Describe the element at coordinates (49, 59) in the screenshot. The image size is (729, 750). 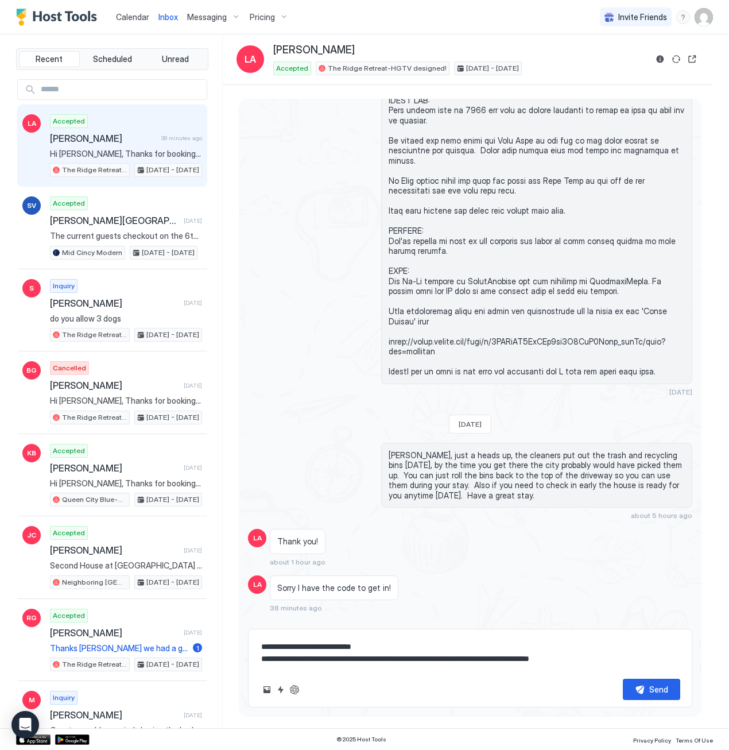
I see `span: Recent` at that location.